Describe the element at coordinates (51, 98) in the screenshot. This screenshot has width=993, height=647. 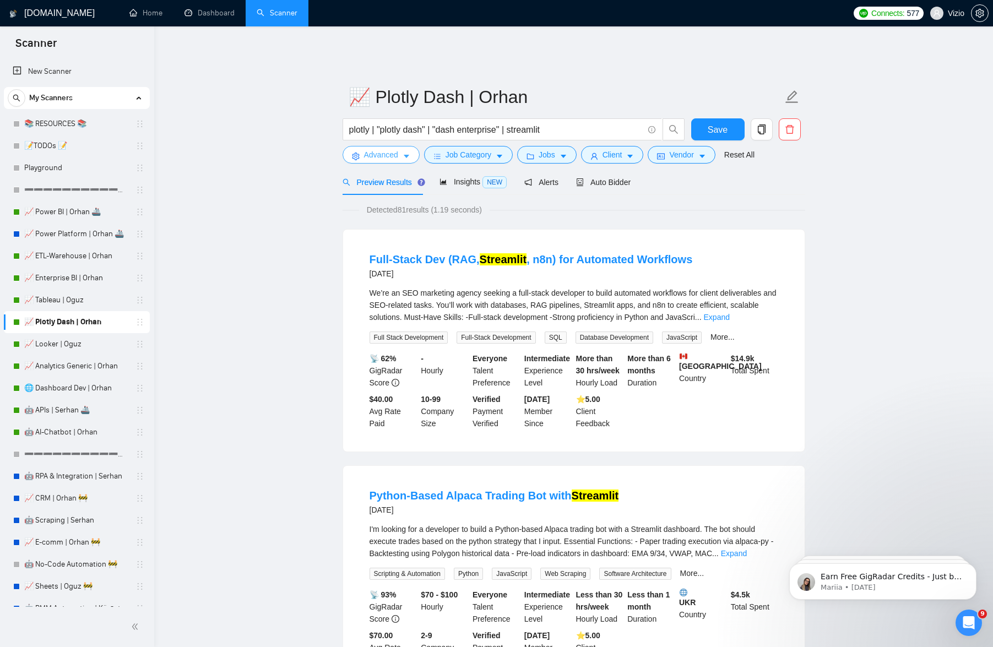
I see `span: My Scanners` at that location.